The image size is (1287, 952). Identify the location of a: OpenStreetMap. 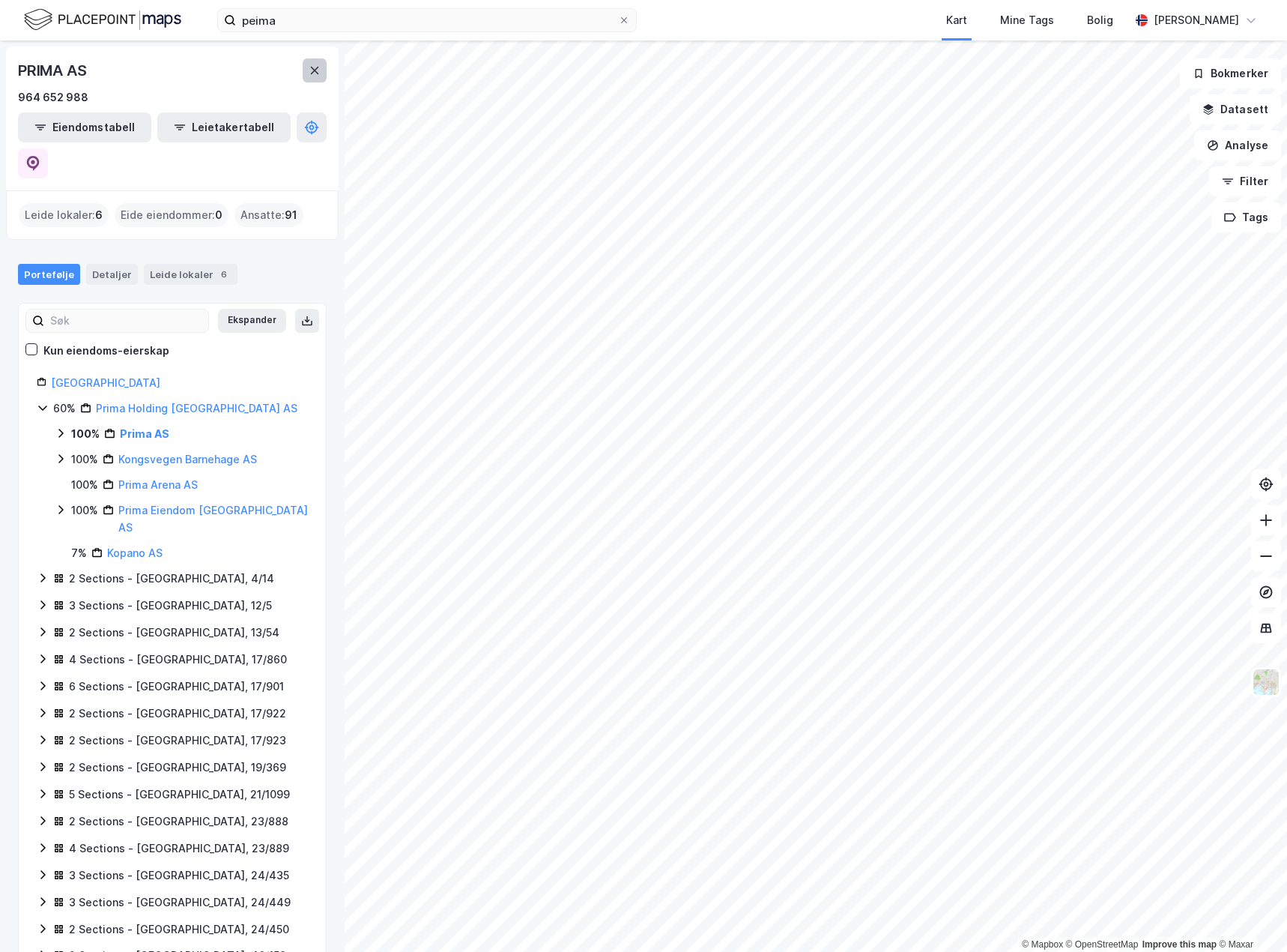
(1102, 944).